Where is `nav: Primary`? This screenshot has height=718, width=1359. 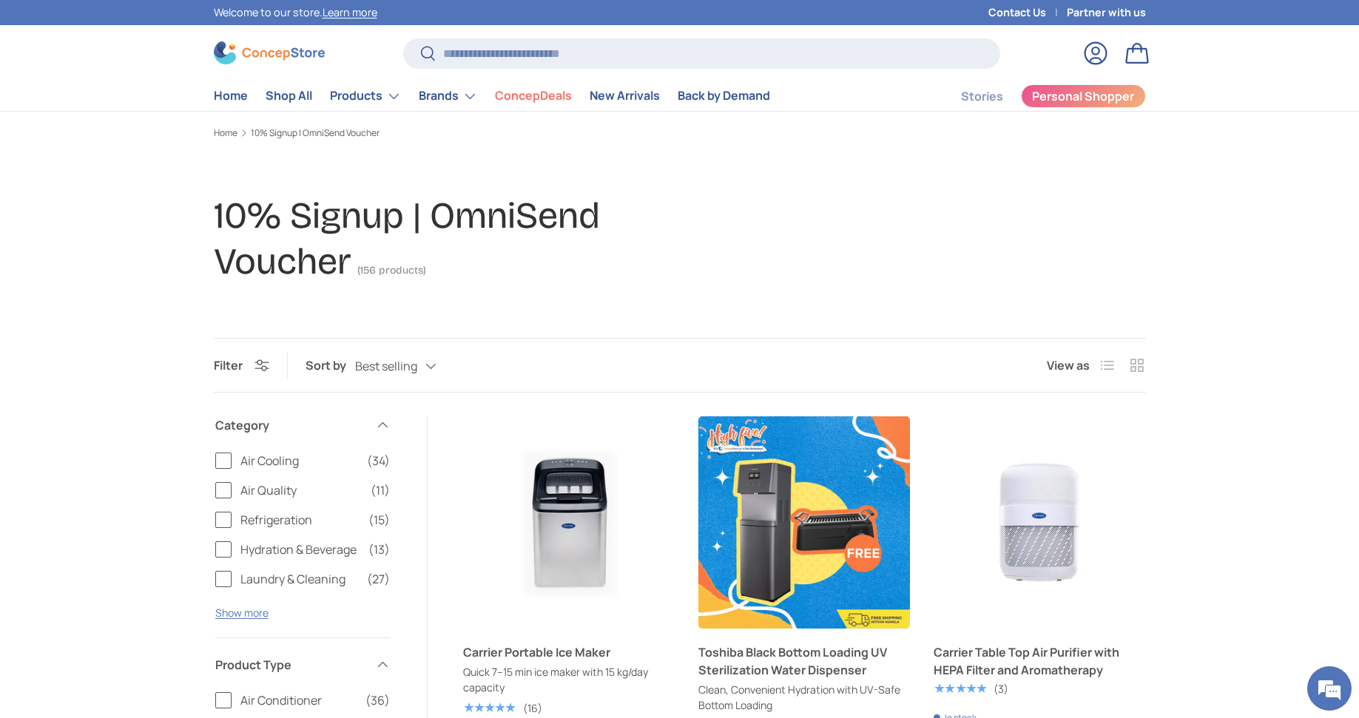
nav: Primary is located at coordinates (492, 96).